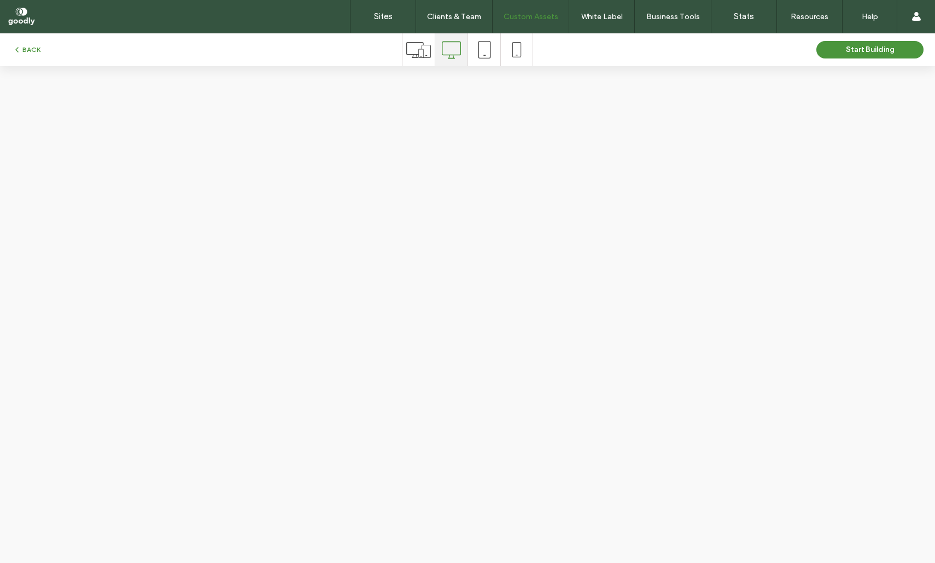  Describe the element at coordinates (744, 16) in the screenshot. I see `label: Stats` at that location.